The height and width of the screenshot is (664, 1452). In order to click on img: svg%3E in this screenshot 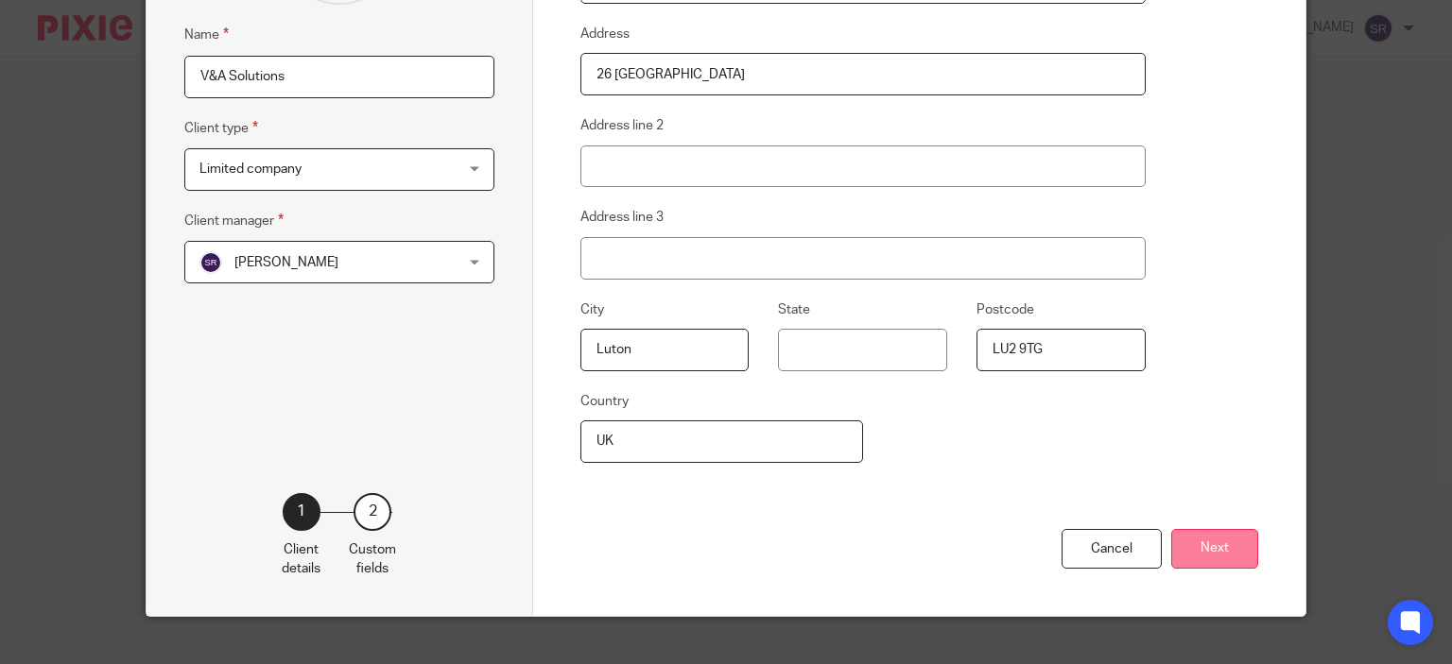, I will do `click(211, 263)`.